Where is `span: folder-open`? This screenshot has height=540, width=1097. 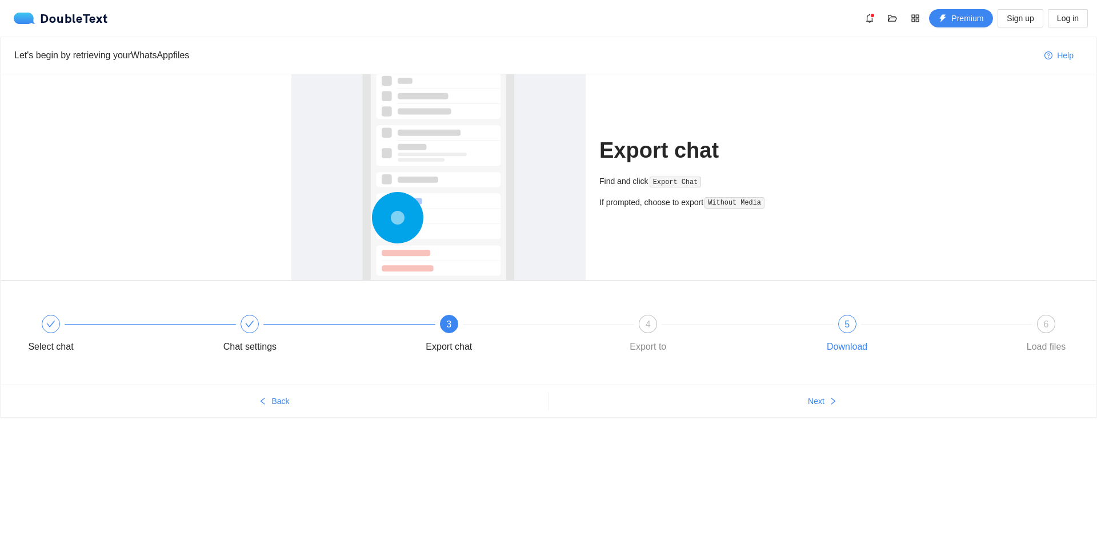 span: folder-open is located at coordinates (892, 18).